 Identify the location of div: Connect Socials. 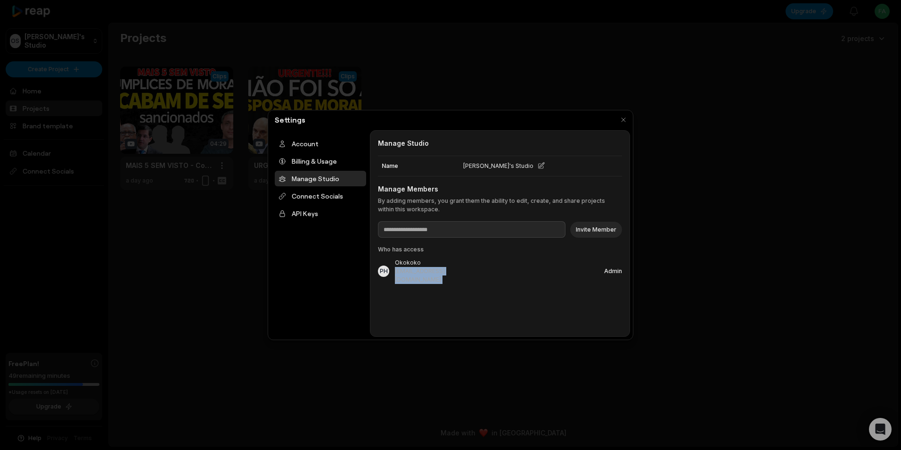
(321, 196).